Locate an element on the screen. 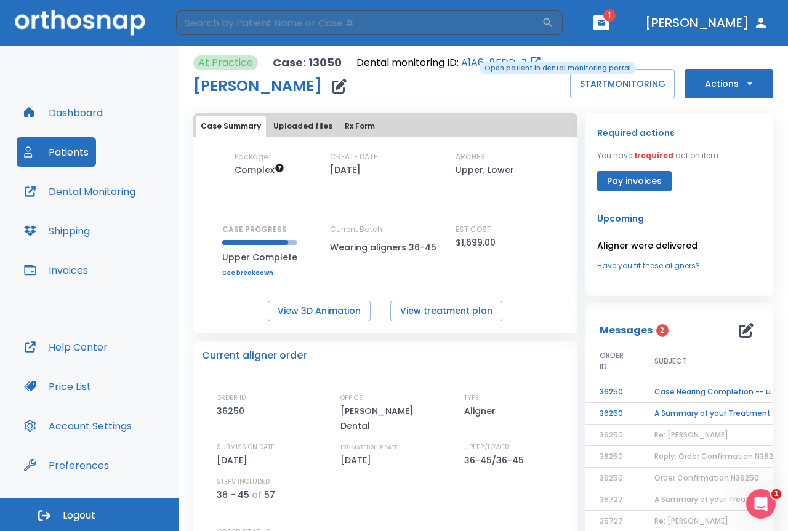 Image resolution: width=788 pixels, height=531 pixels. a: A1A6-8EDD-Z is located at coordinates (493, 63).